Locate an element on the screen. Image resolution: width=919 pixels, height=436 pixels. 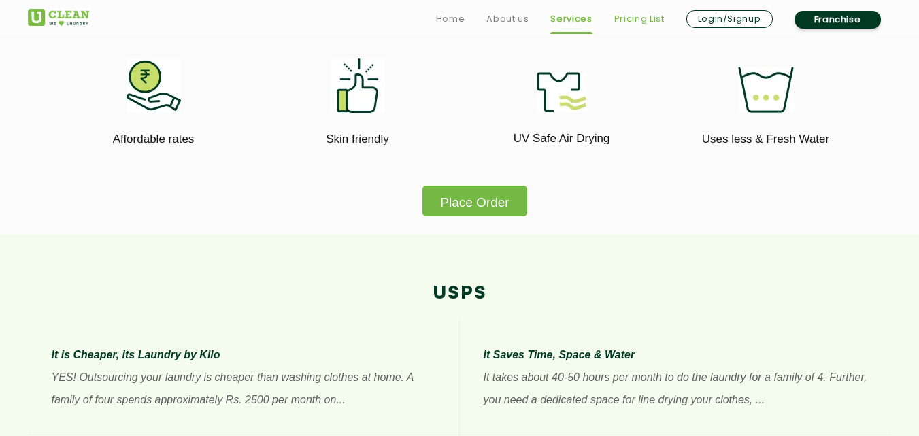
a: Services is located at coordinates (571, 19).